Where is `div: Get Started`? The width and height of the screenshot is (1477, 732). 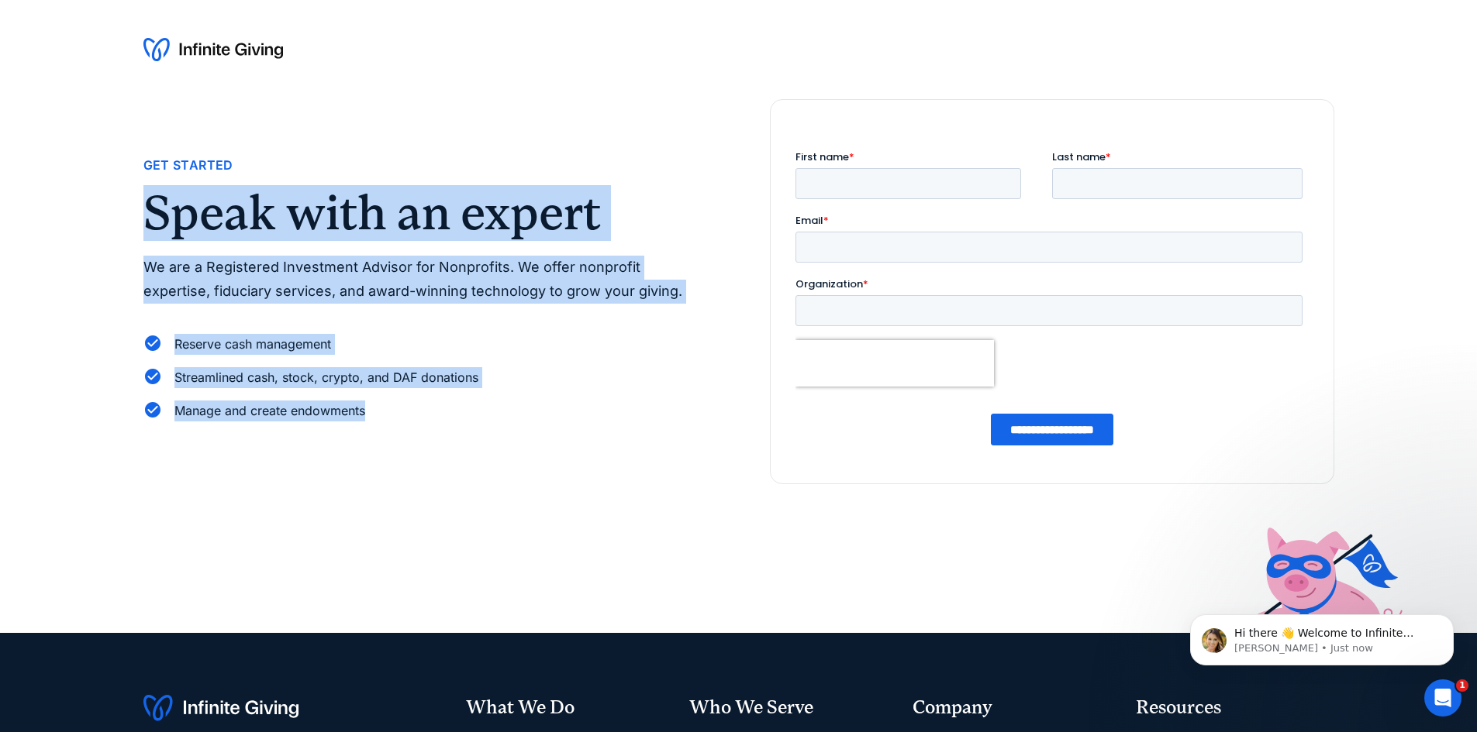
div: Get Started is located at coordinates (188, 165).